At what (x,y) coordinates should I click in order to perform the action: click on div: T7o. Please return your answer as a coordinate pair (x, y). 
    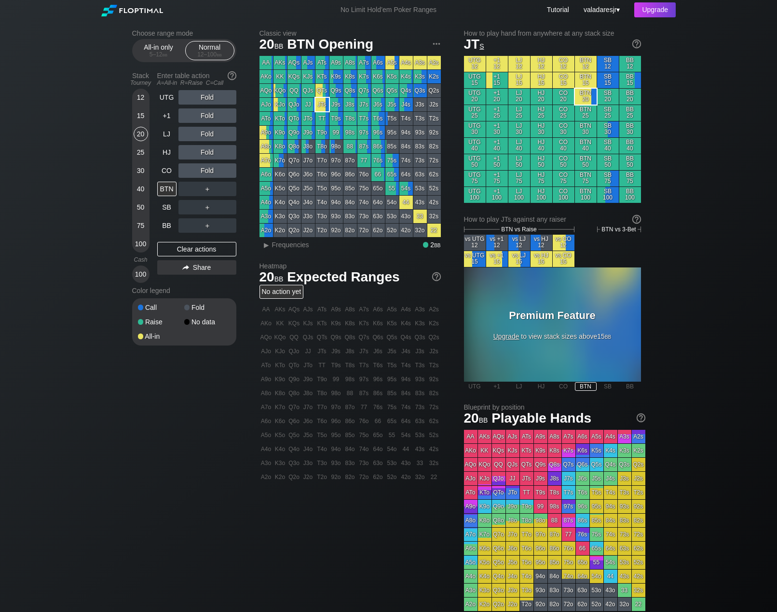
    Looking at the image, I should click on (322, 161).